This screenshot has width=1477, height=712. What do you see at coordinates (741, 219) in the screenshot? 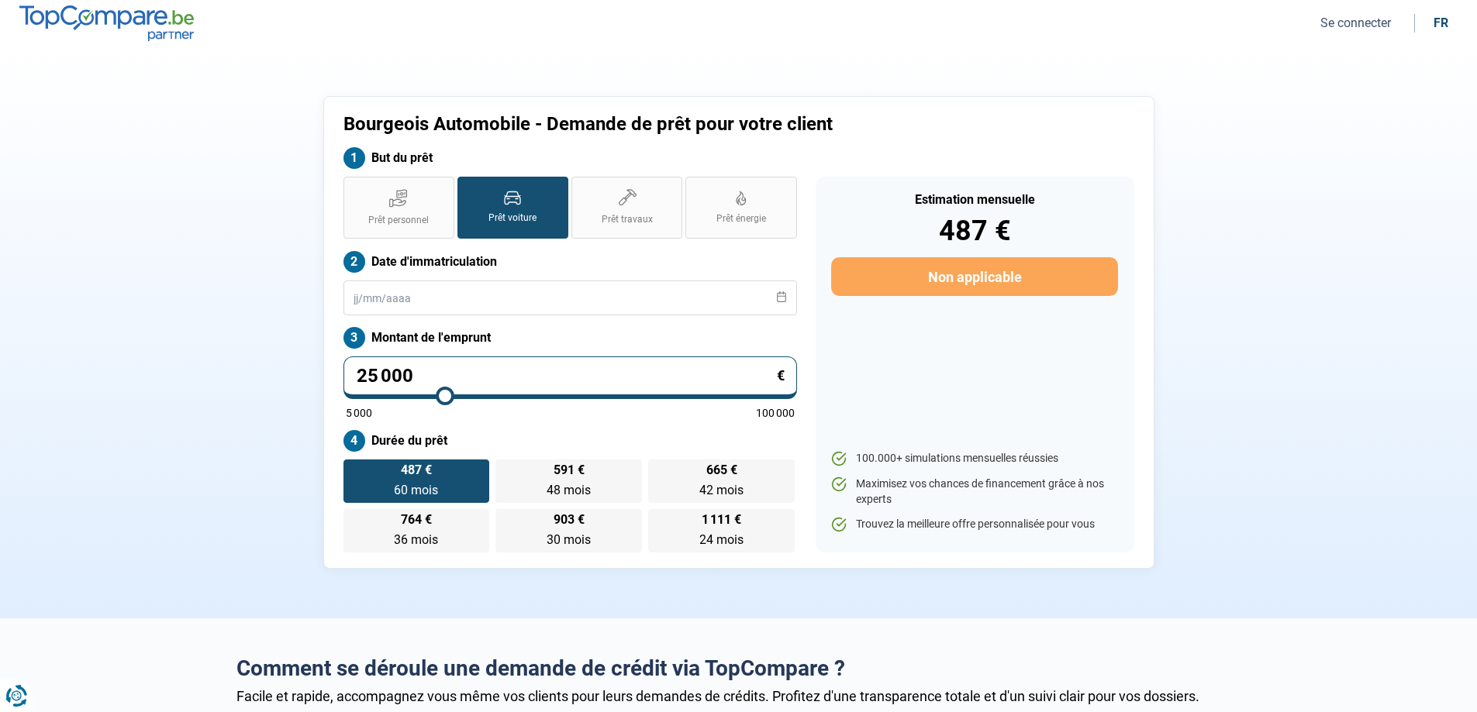
I see `span: Prêt énergie` at bounding box center [741, 219].